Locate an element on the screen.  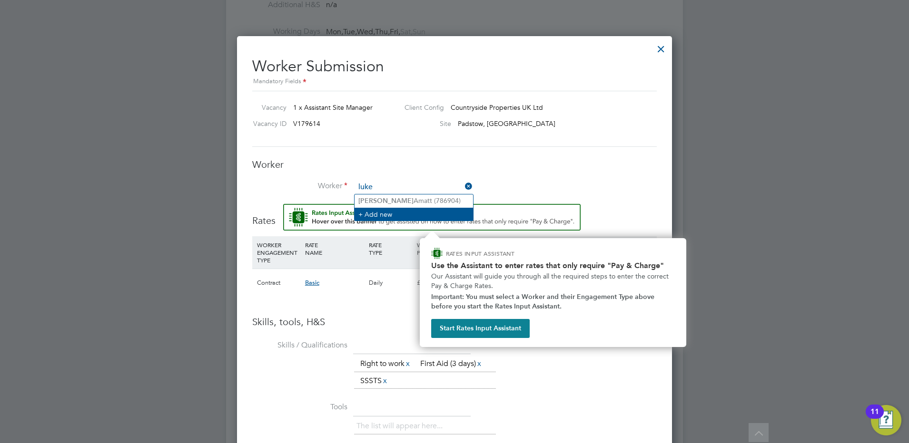
span: 1 x Assistant Site Manager is located at coordinates (333, 108).